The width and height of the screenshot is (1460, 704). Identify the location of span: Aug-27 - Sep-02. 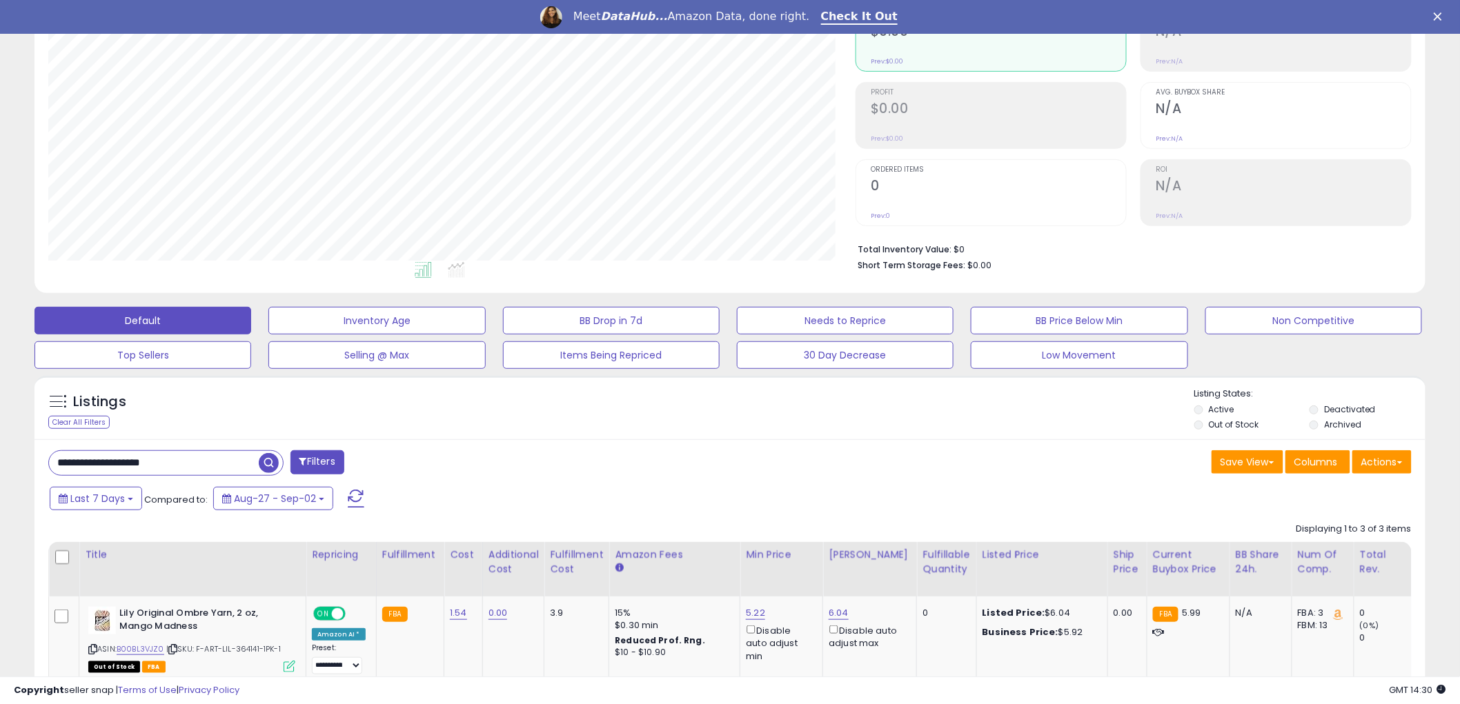
(275, 499).